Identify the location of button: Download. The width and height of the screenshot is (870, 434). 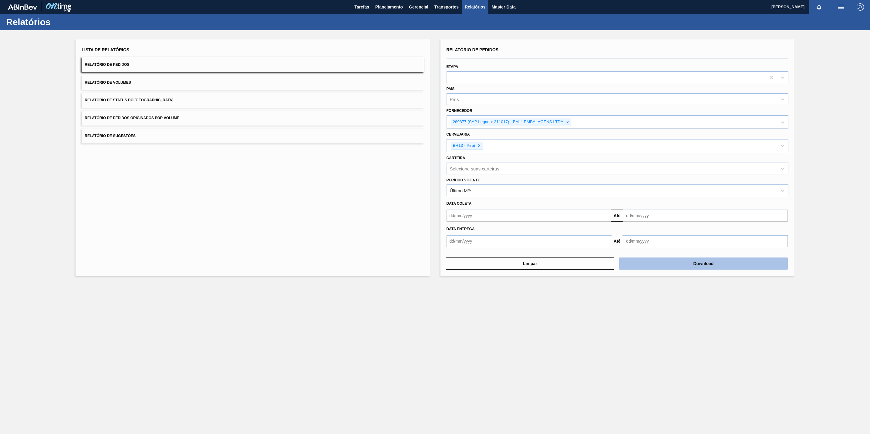
(704, 264).